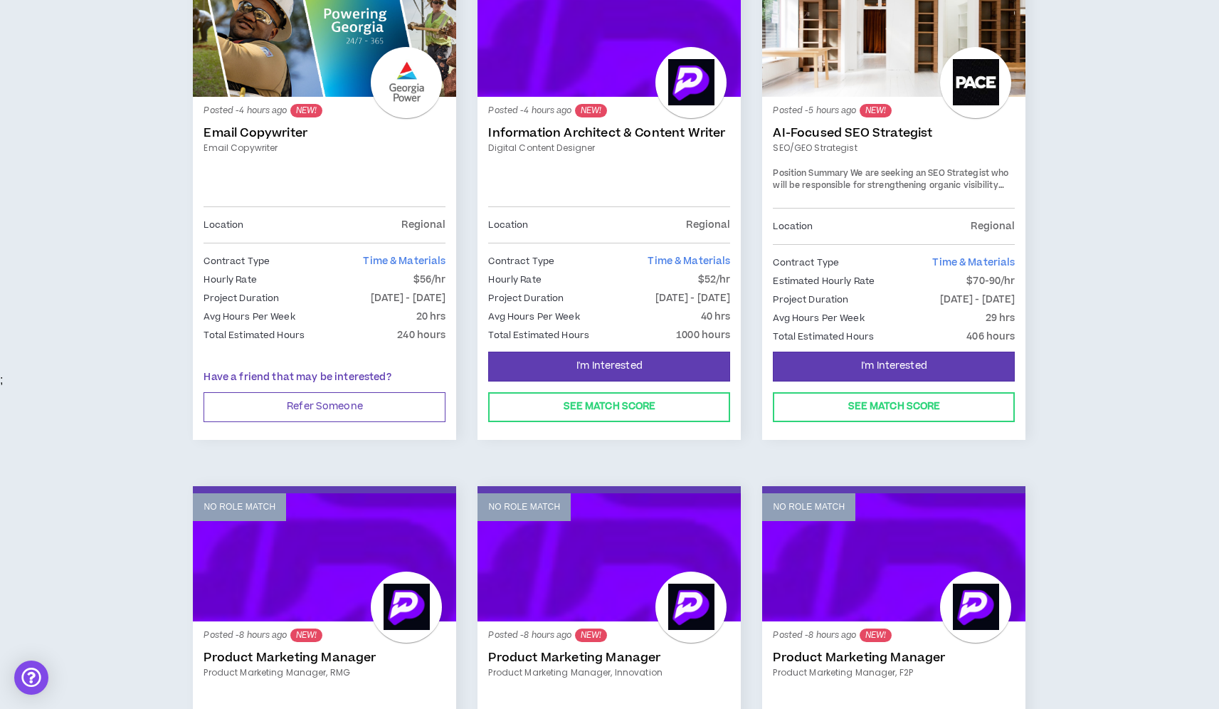 The width and height of the screenshot is (1219, 709). I want to click on strong: Position Summary, so click(811, 173).